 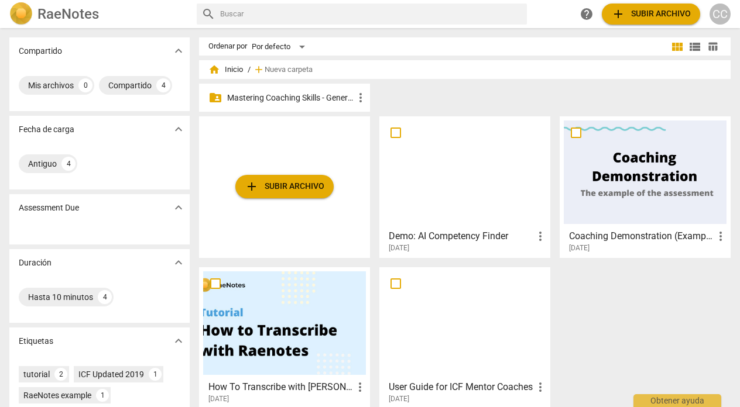 What do you see at coordinates (280, 387) in the screenshot?
I see `h3: How To Transcribe with RaeNotes` at bounding box center [280, 387].